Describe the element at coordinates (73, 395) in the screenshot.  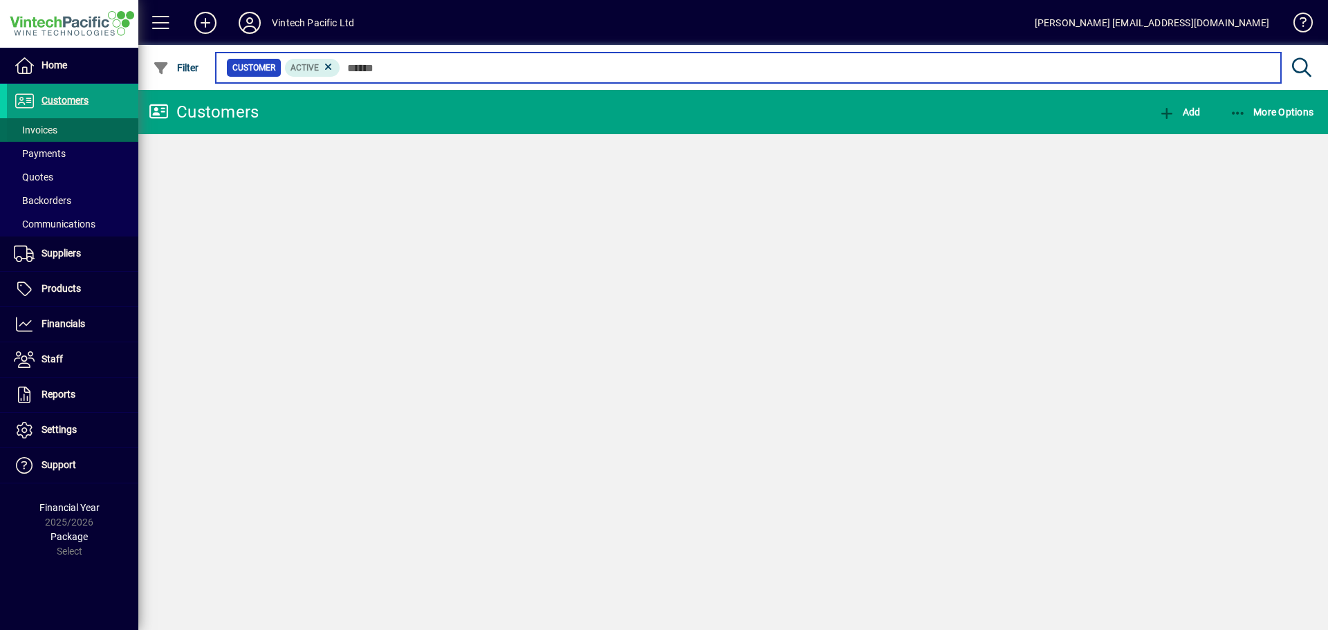
I see `a: Reports` at that location.